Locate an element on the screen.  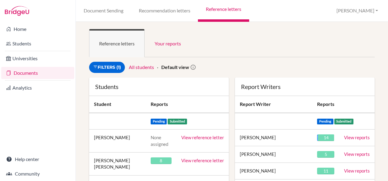
div: Report Writers is located at coordinates (304, 87).